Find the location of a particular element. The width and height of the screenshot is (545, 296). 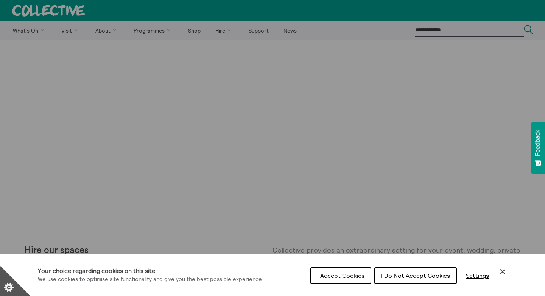

button: I Accept Cookies is located at coordinates (341, 276).